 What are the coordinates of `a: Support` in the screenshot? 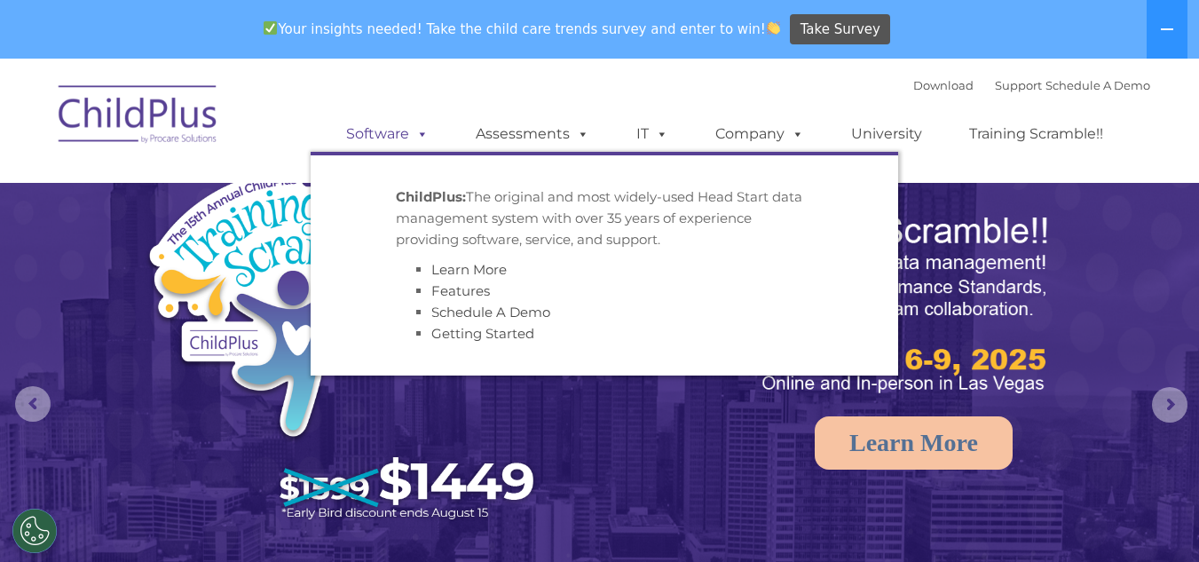 It's located at (1018, 85).